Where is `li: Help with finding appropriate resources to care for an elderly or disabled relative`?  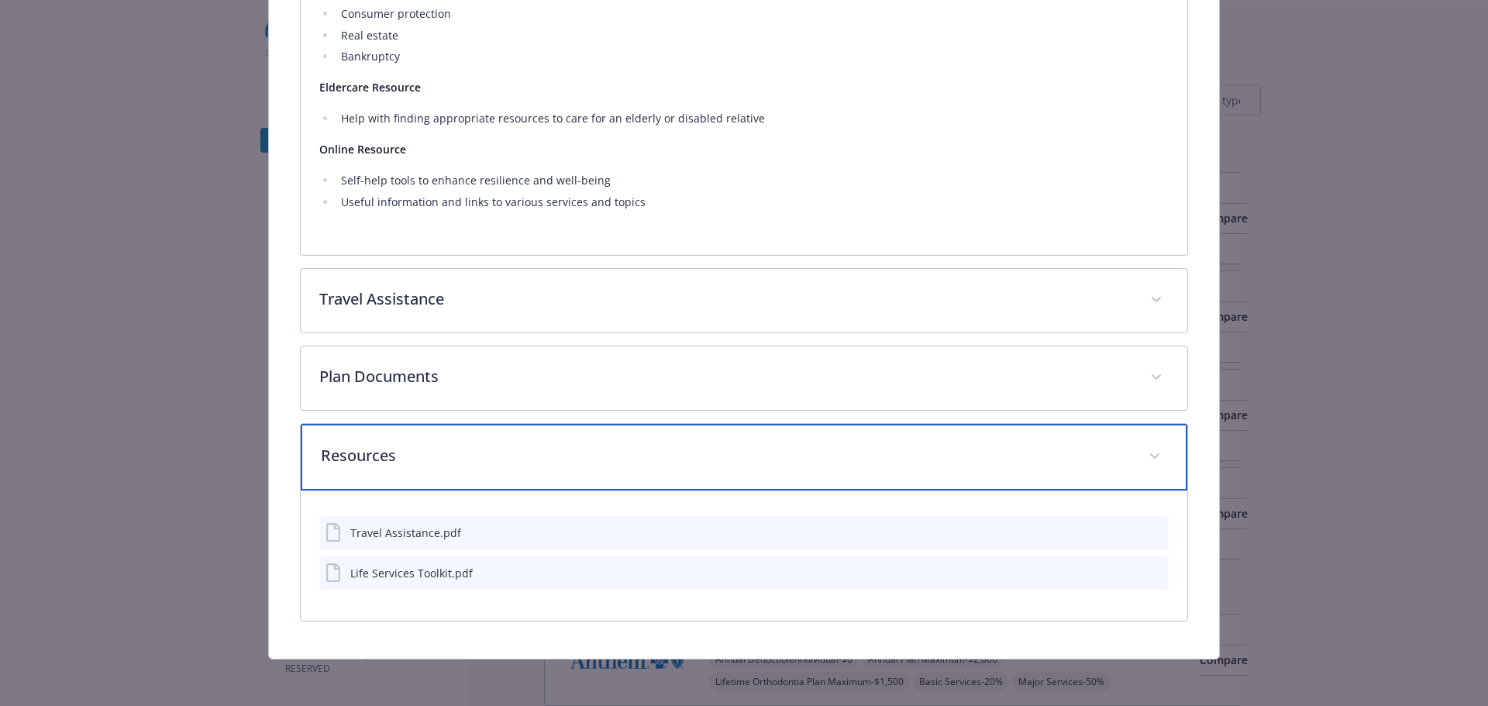 li: Help with finding appropriate resources to care for an elderly or disabled relative is located at coordinates (752, 119).